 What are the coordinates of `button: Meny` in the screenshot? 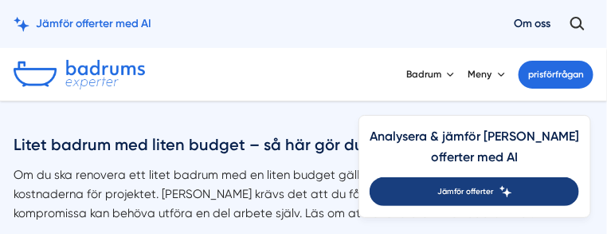 It's located at (489, 74).